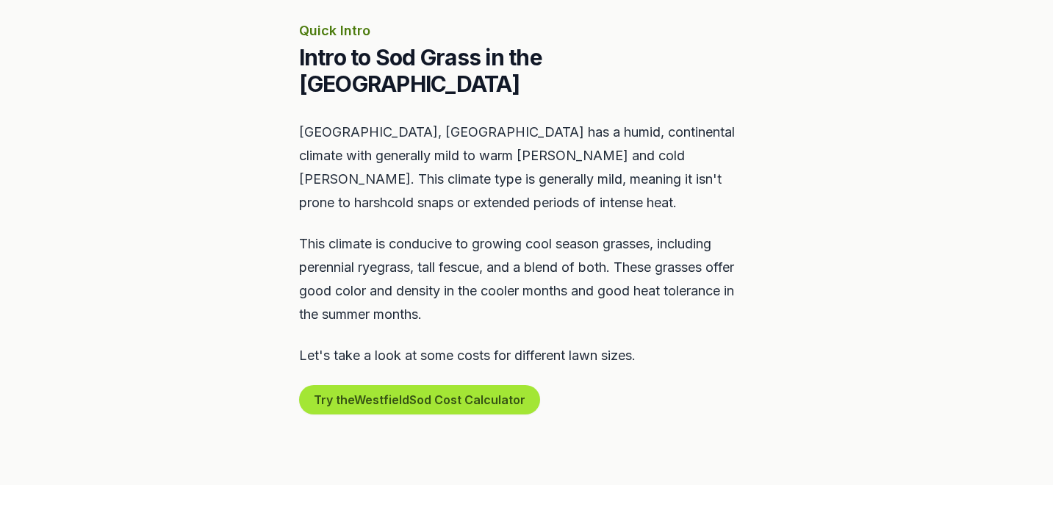 The image size is (1053, 521). Describe the element at coordinates (527, 279) in the screenshot. I see `p: This climate is conducive to growing cool season grasses, including perennial ryegrass, tall fesc...` at that location.